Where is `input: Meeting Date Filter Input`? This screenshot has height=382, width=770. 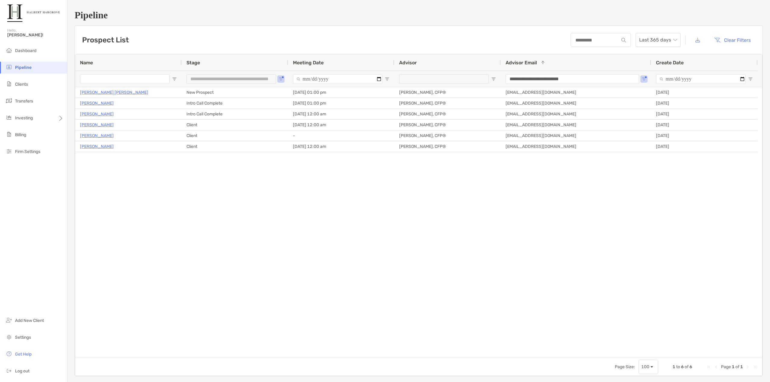
input: Meeting Date Filter Input is located at coordinates (338, 79).